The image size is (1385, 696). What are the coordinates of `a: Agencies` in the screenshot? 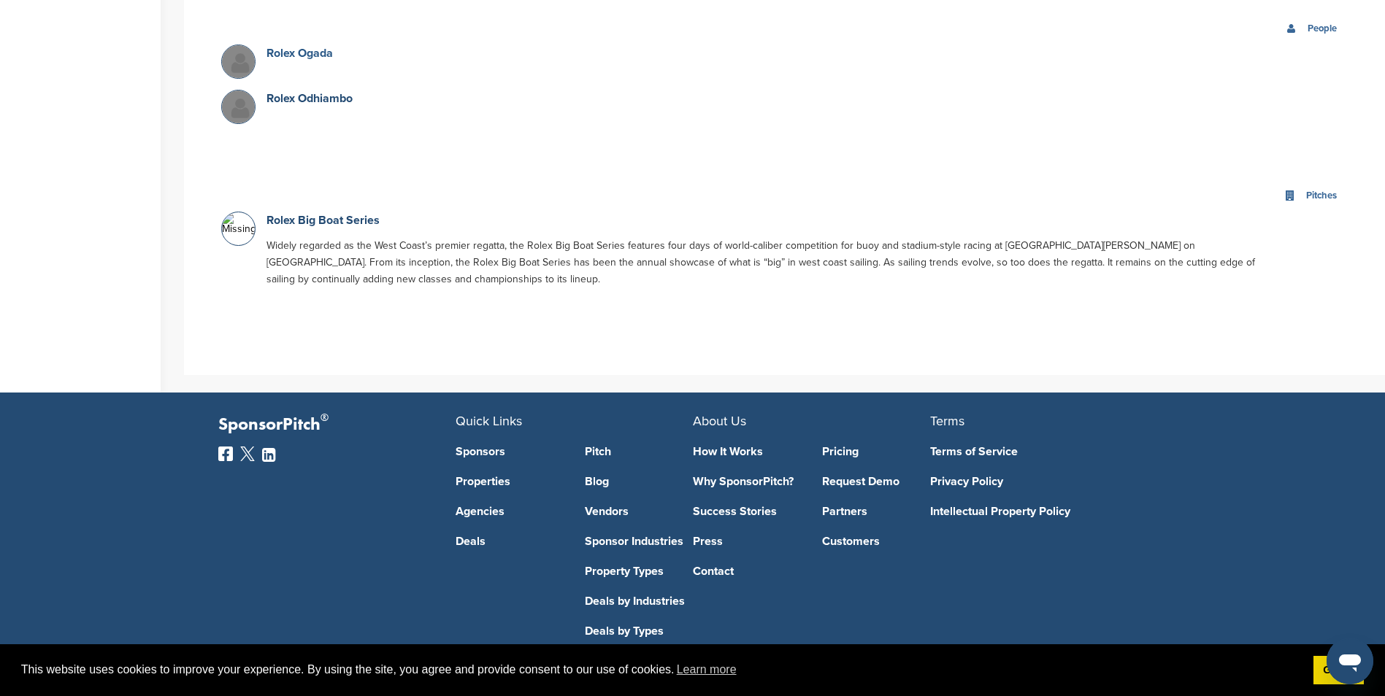 It's located at (509, 512).